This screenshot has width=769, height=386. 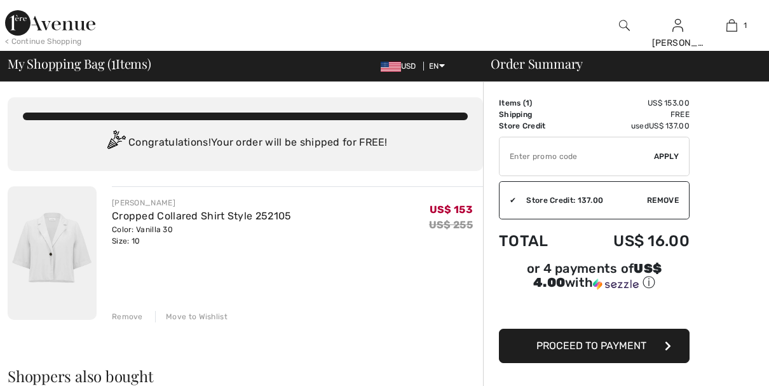 I want to click on img: Sezzle, so click(x=616, y=284).